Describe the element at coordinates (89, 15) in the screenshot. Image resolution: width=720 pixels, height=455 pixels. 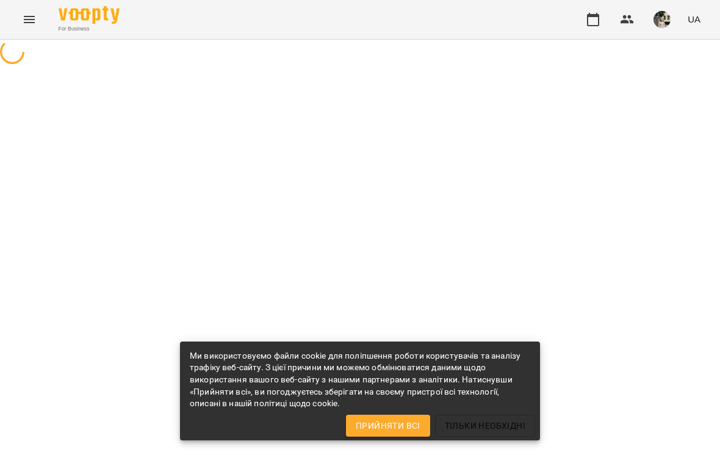
I see `img: Voopty Logo` at that location.